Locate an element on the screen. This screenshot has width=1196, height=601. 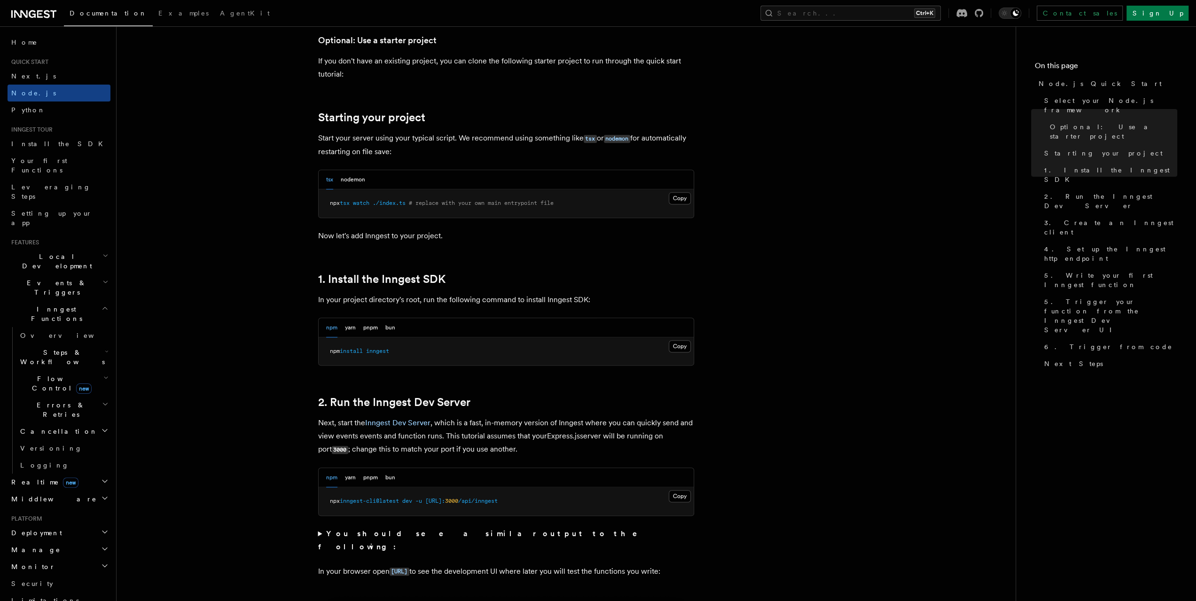
button: Cancellation is located at coordinates (63, 431).